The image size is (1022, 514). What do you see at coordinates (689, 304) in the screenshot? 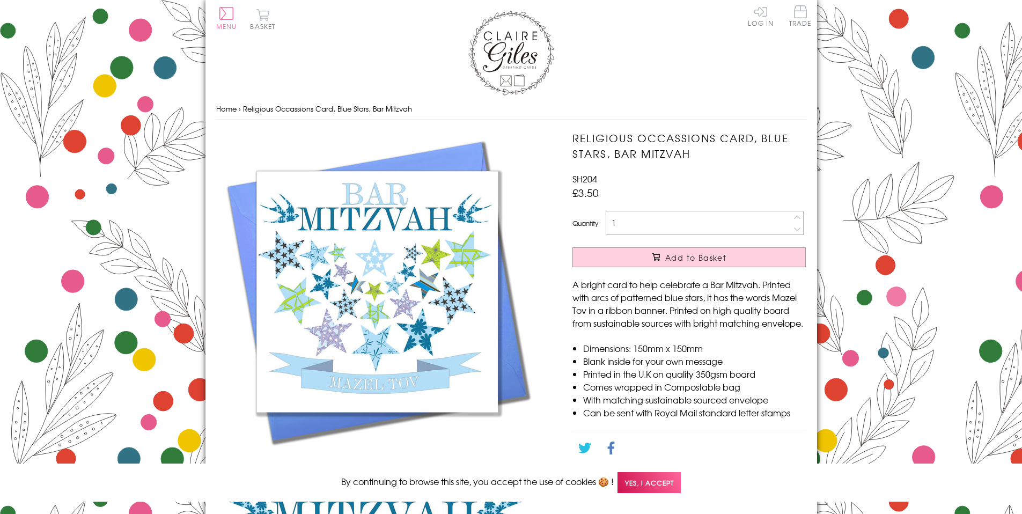
I see `p: A bright card to help celebrate a Bar Mitzvah. Printed with arcs of patterned blue stars, it has ...` at bounding box center [689, 304].